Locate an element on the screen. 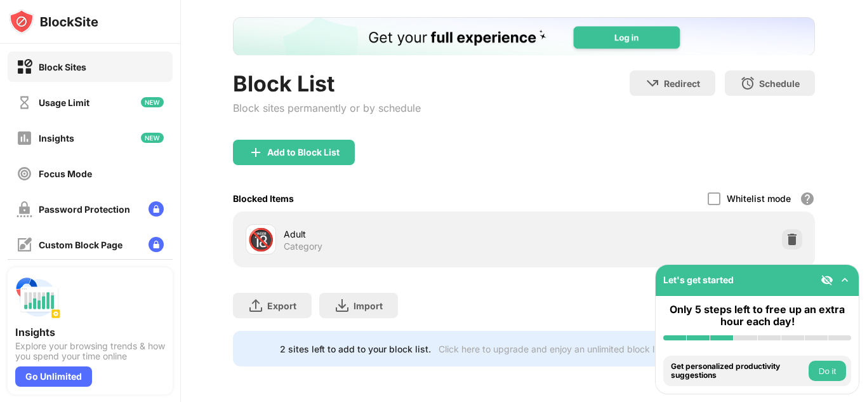 Image resolution: width=867 pixels, height=402 pixels. div: Custom Block Page is located at coordinates (81, 244).